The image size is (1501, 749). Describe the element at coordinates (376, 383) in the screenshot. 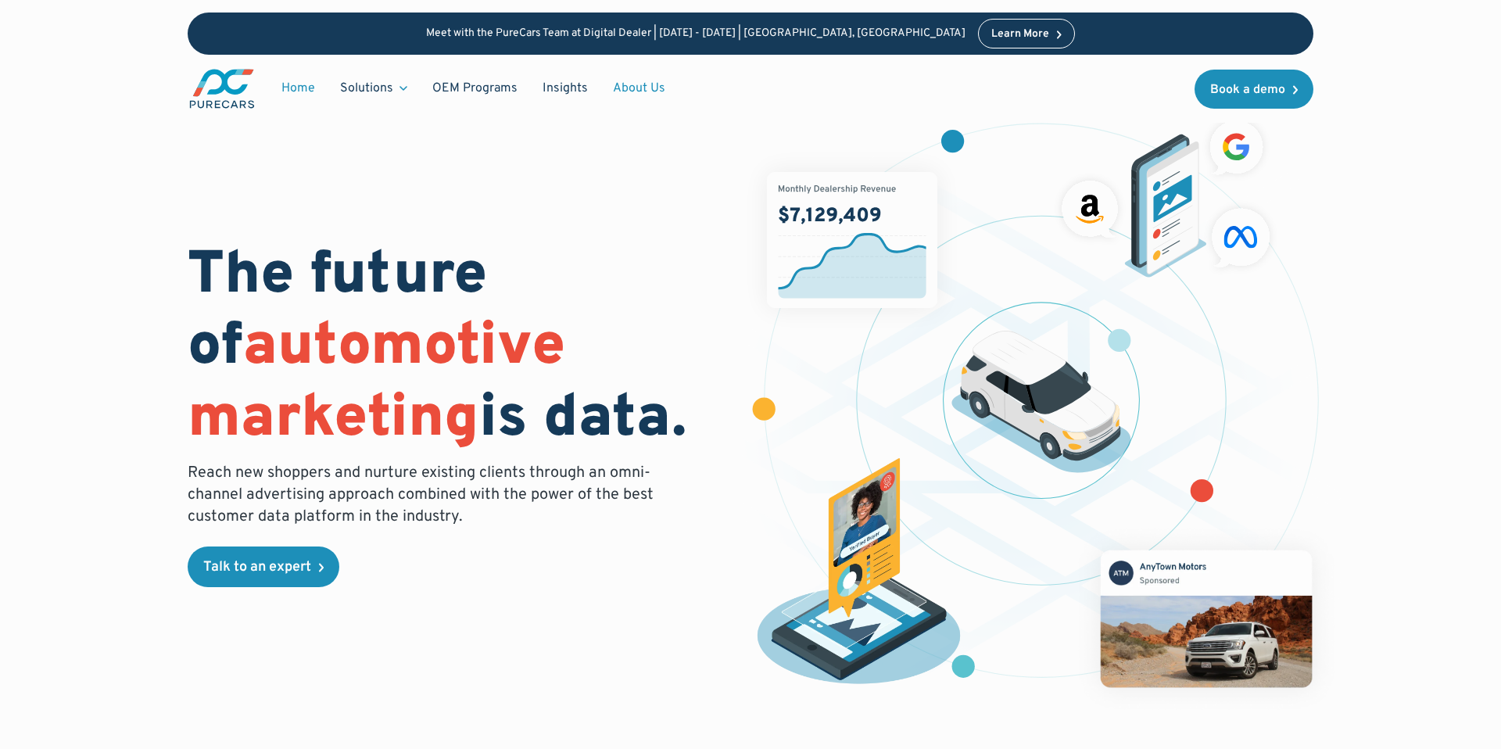

I see `span: automotive marketing` at that location.